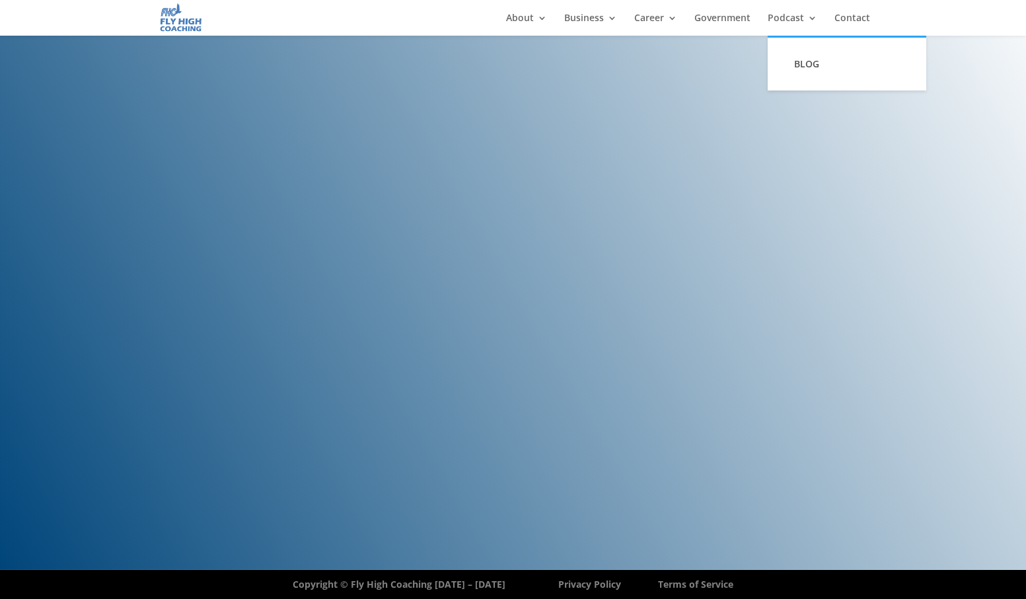  Describe the element at coordinates (852, 24) in the screenshot. I see `a: Contact` at that location.